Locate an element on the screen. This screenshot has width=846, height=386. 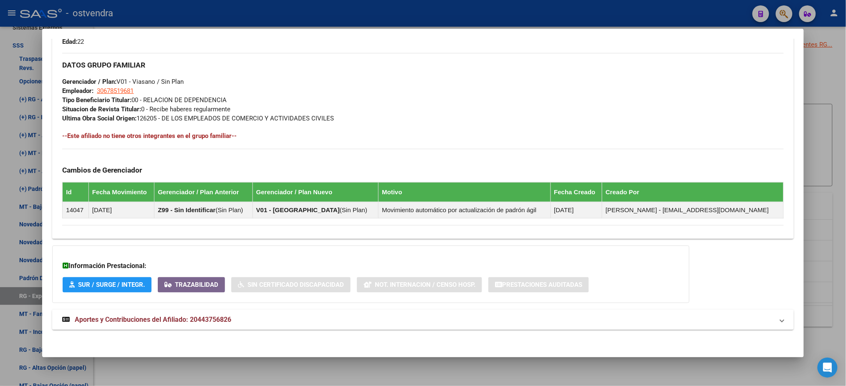
th: Id is located at coordinates (76, 192).